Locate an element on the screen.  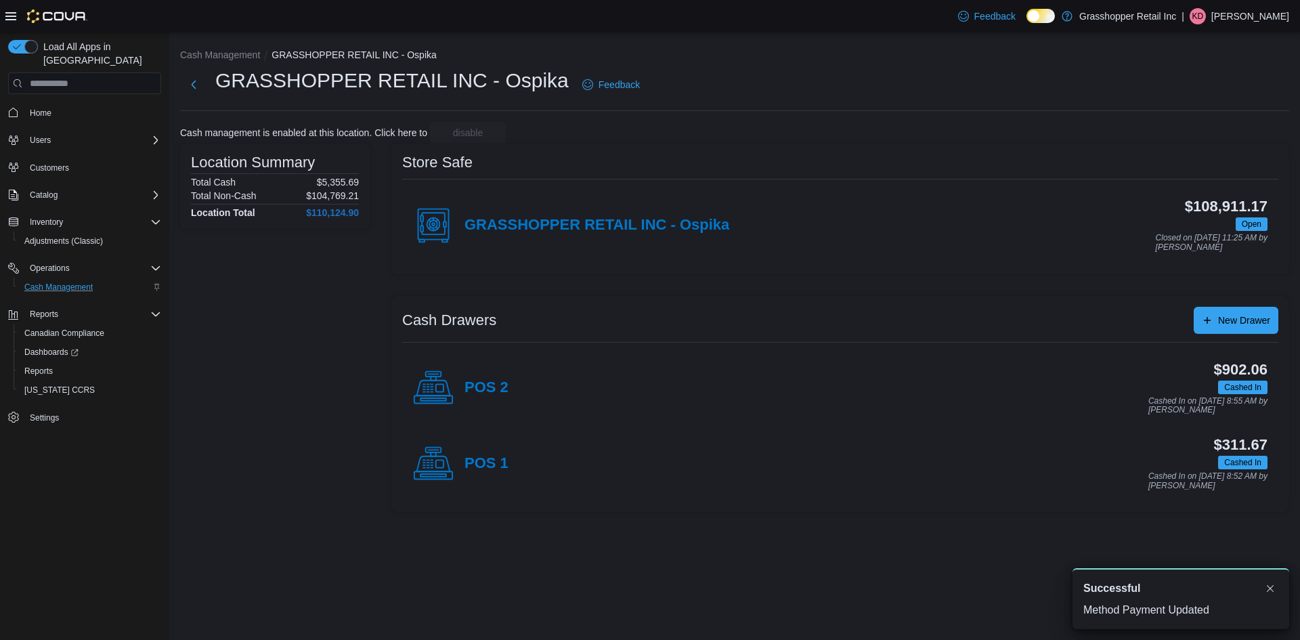
h4: GRASSHOPPER RETAIL INC - Ospika is located at coordinates (596, 225).